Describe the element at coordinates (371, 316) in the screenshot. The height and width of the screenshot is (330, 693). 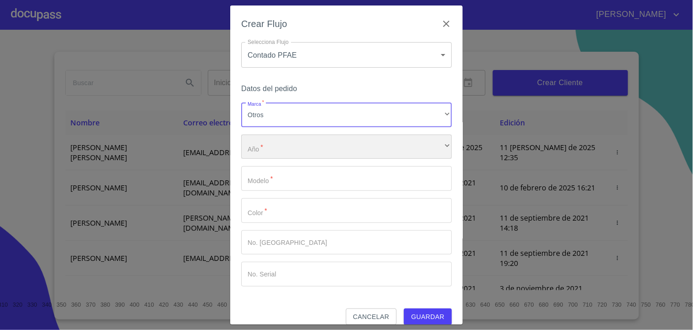
I see `button: Cancelar` at that location.